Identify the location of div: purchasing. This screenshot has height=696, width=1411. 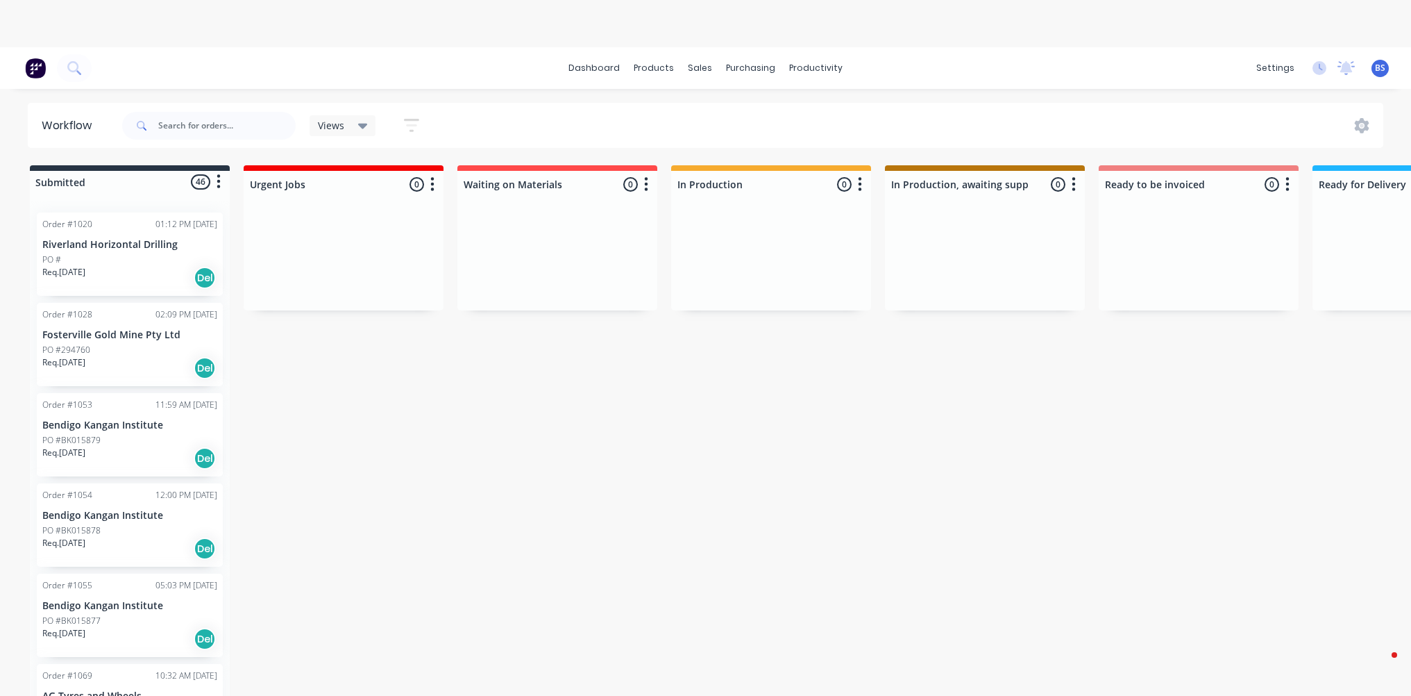
(750, 68).